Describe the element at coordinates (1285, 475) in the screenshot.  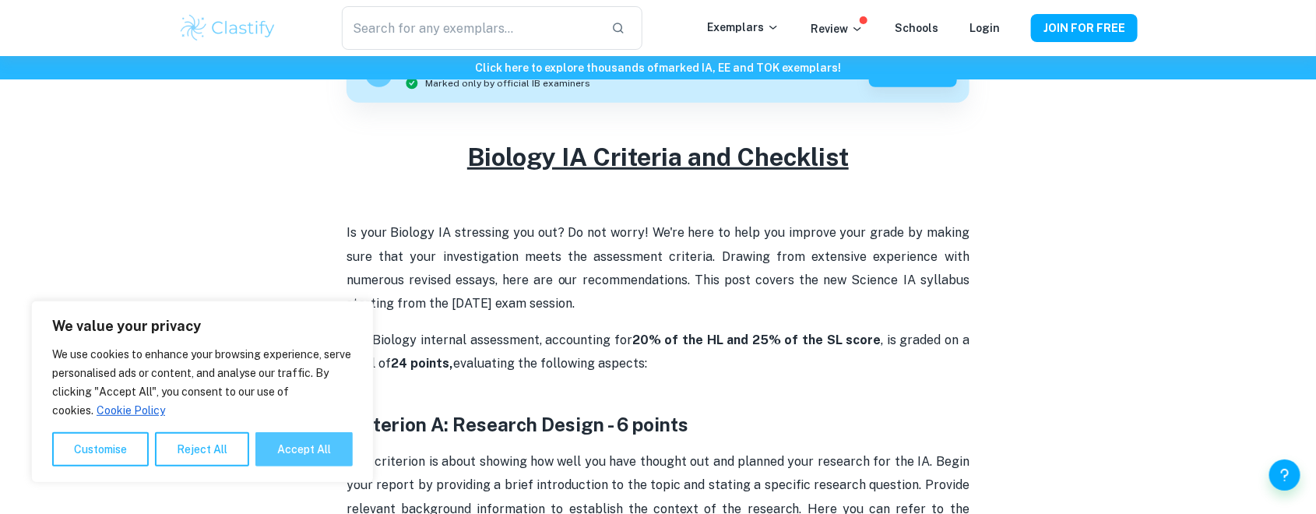
I see `button: Help and Feedback` at that location.